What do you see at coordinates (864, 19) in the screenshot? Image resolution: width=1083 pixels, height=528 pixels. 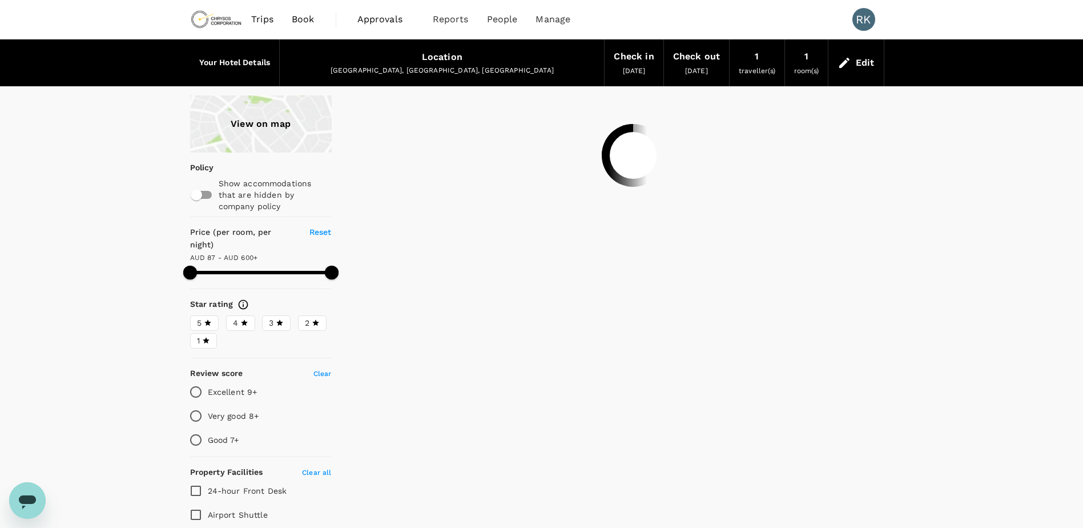 I see `div: RK` at bounding box center [864, 19].